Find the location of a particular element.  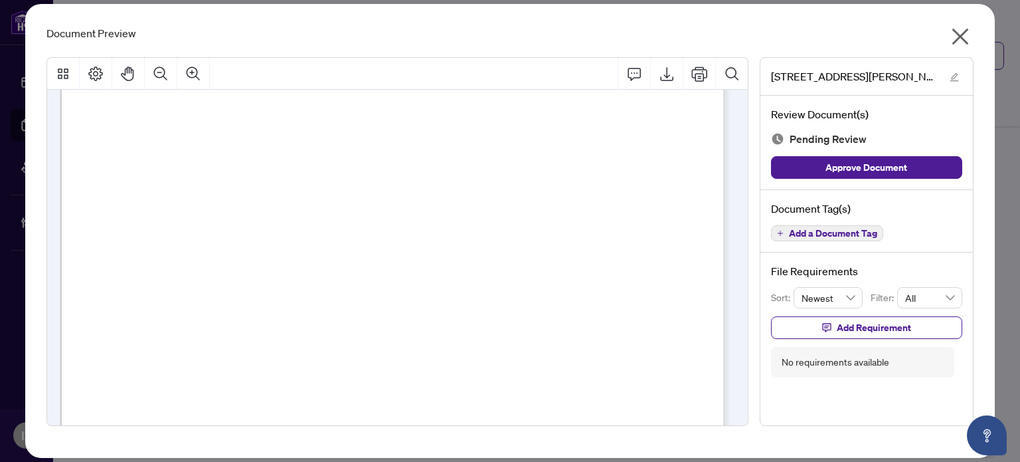

img: Document Status is located at coordinates (778, 139).